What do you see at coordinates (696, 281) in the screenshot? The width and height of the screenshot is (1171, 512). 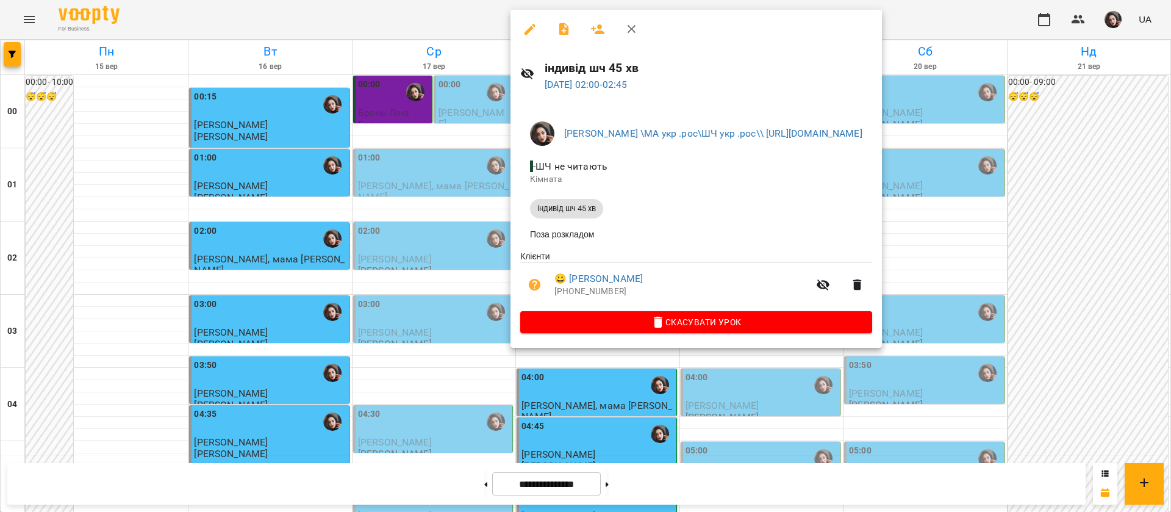 I see `ul: Клієнти` at bounding box center [696, 281].